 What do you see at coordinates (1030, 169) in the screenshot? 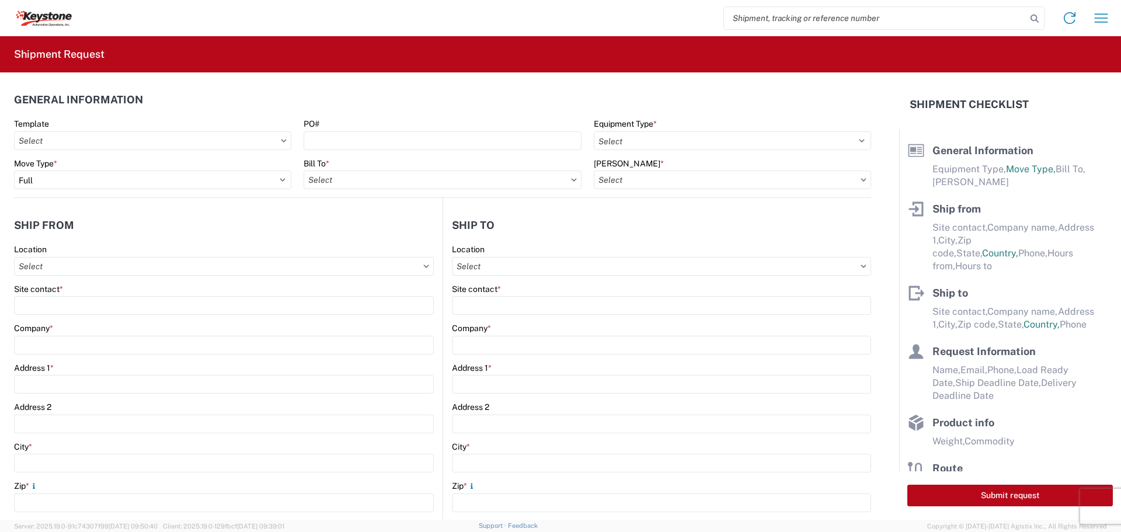
I see `span: Move Type,` at bounding box center [1030, 169].